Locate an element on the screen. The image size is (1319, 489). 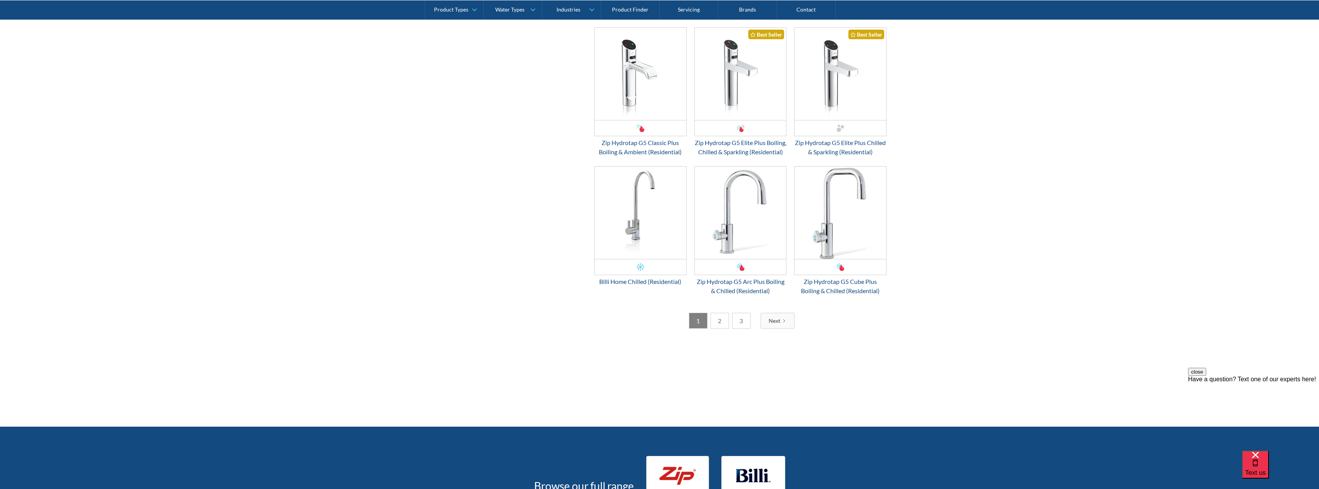
a: Zip Hydrotap G5 Arc Plus Boiling & Chilled (Residential)Zip Hydrotap G5 Arc Plus Boiling & Chille... is located at coordinates (740, 231).